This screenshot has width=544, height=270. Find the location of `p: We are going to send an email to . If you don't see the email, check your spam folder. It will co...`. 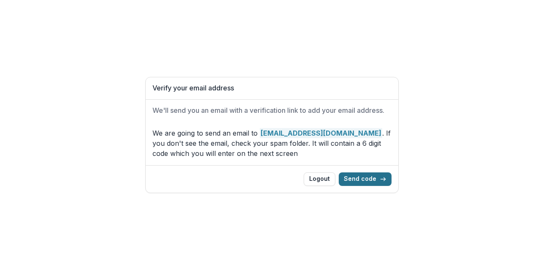

p: We are going to send an email to . If you don't see the email, check your spam folder. It will co... is located at coordinates (272, 143).